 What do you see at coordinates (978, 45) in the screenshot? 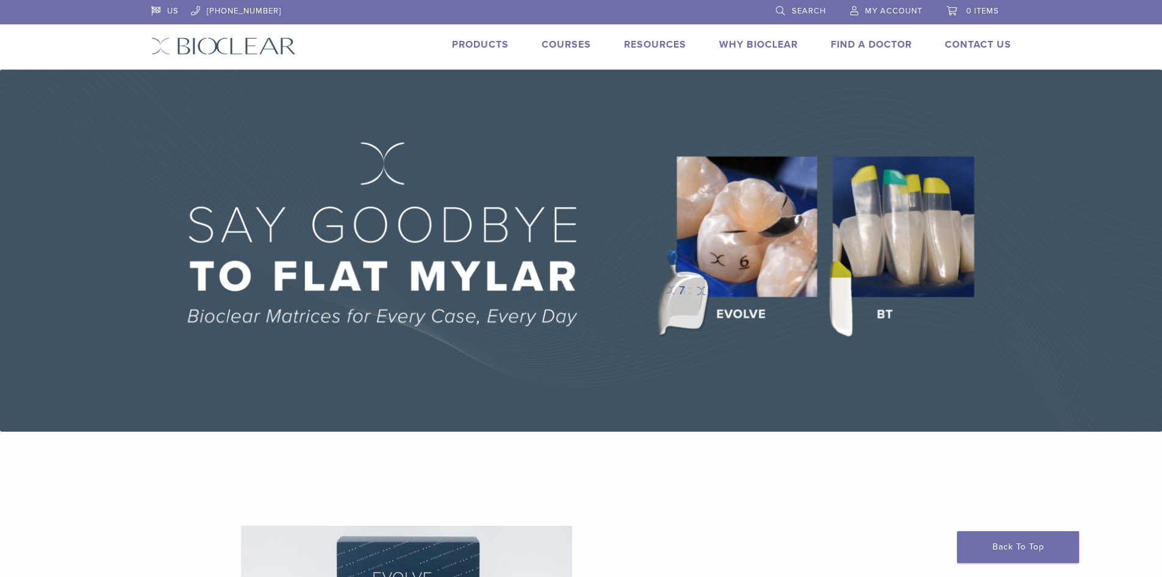
I see `a: Contact Us` at bounding box center [978, 45].